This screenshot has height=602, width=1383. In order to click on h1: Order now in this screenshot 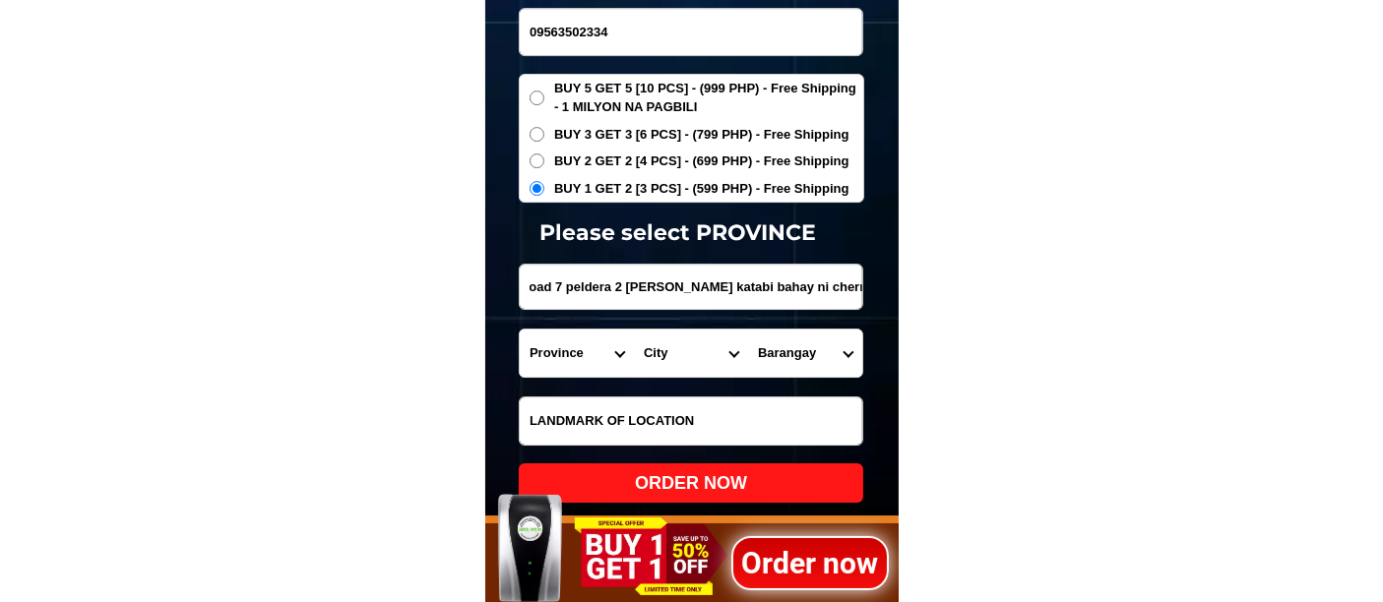, I will do `click(809, 562)`.